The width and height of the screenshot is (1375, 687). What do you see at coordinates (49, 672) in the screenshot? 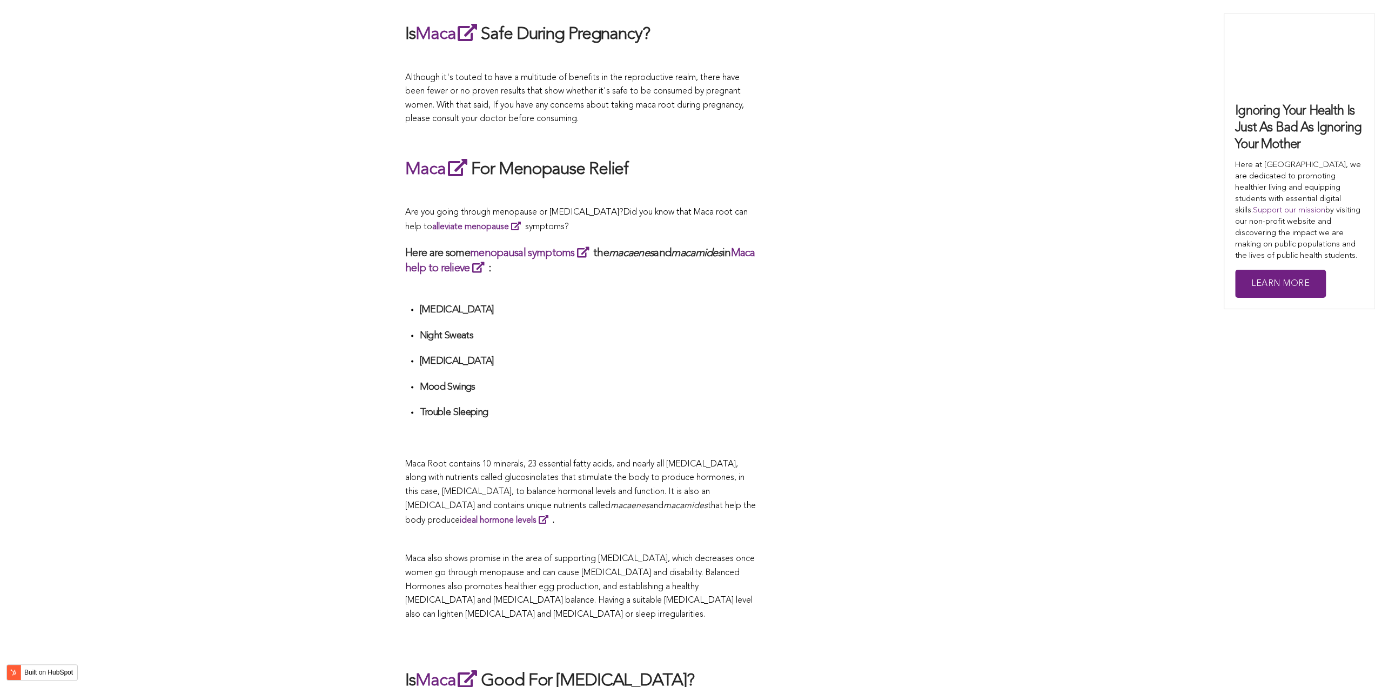
I see `label: Built on HubSpot` at bounding box center [49, 672].